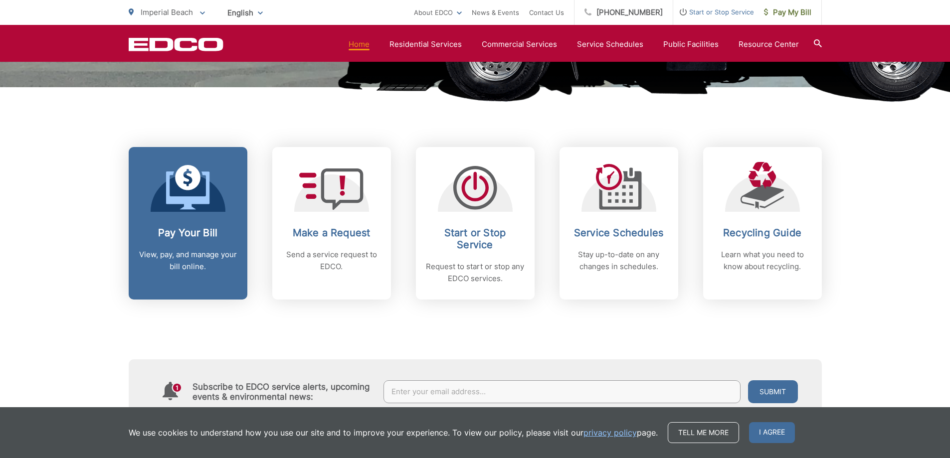 This screenshot has height=458, width=950. What do you see at coordinates (475, 239) in the screenshot?
I see `h2: Start or Stop Service` at bounding box center [475, 239].